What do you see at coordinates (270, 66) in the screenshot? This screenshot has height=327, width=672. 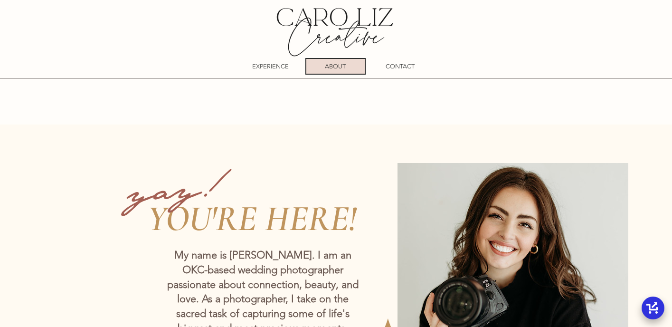 I see `a: EXPERIENCE` at bounding box center [270, 66].